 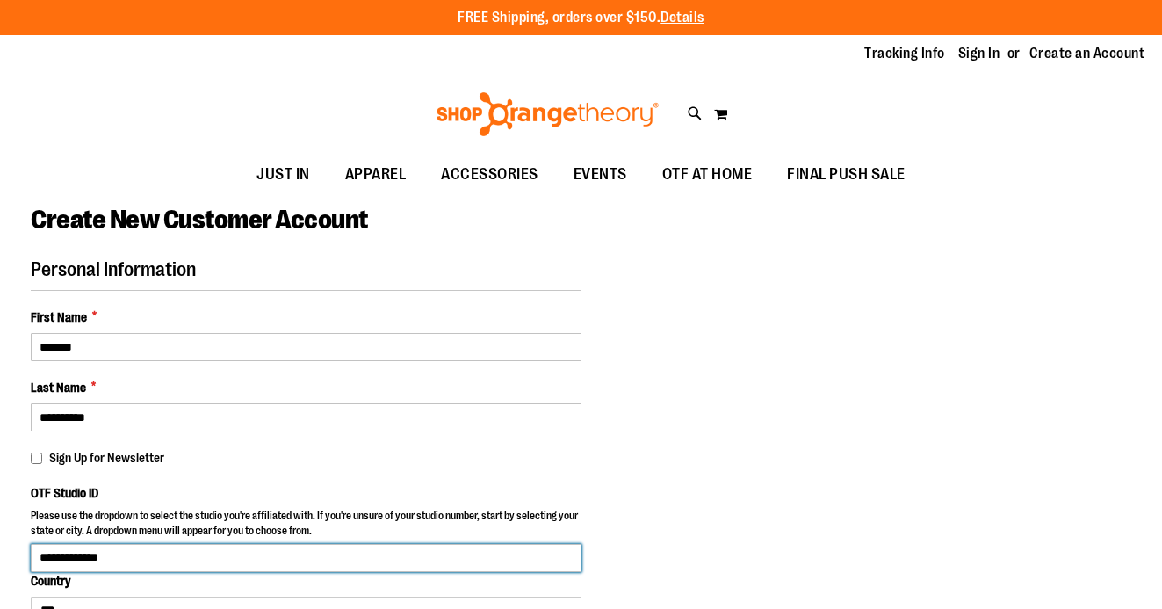 What do you see at coordinates (376, 174) in the screenshot?
I see `span: APPAREL` at bounding box center [376, 174].